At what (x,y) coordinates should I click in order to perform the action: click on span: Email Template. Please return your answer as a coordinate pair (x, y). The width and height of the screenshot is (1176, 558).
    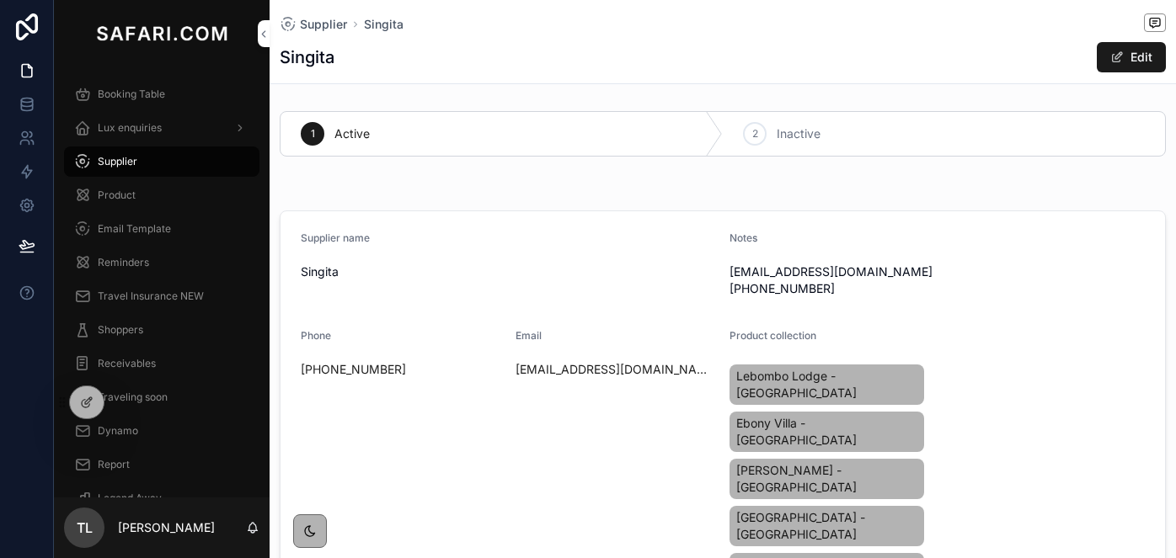
    Looking at the image, I should click on (134, 229).